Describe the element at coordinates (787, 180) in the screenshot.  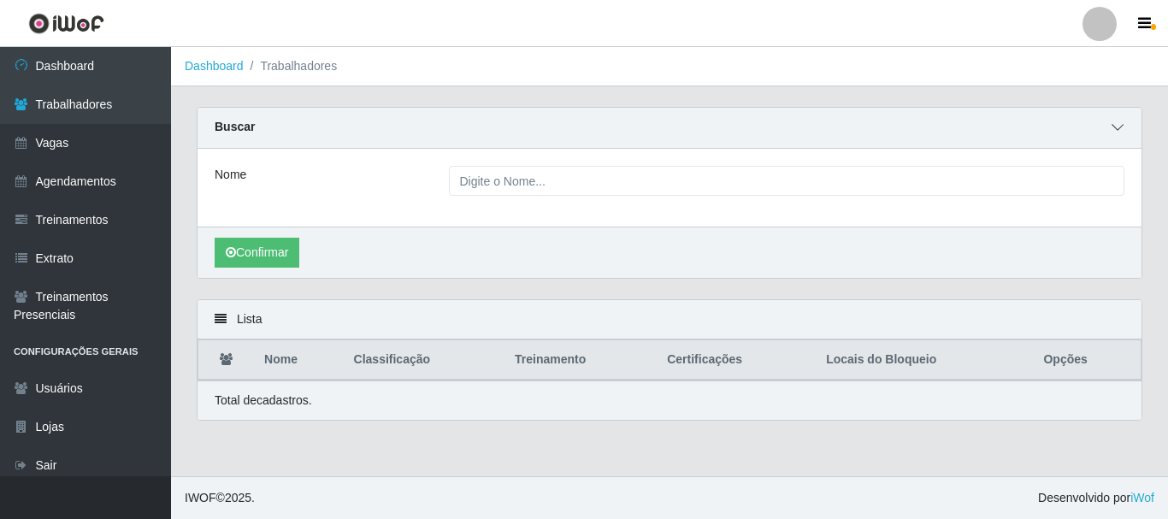
I see `input: Digite o Nome...` at that location.